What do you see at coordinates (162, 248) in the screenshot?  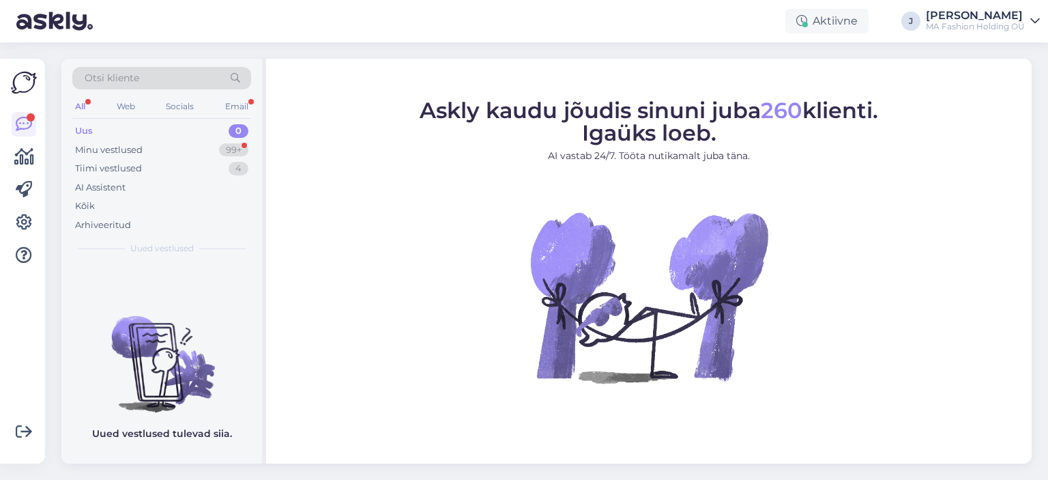 I see `span: Uued vestlused` at bounding box center [162, 248].